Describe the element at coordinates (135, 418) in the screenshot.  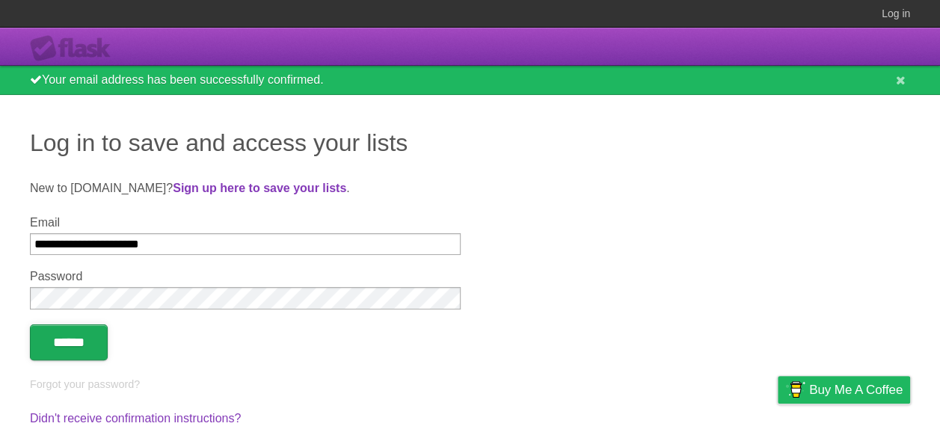
I see `a: Didn't receive confirmation instructions?` at that location.